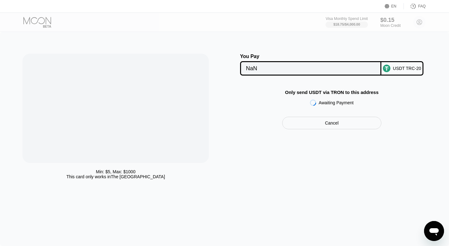 The width and height of the screenshot is (449, 246). Describe the element at coordinates (346, 19) in the screenshot. I see `div: Visa Monthly Spend Limit` at that location.